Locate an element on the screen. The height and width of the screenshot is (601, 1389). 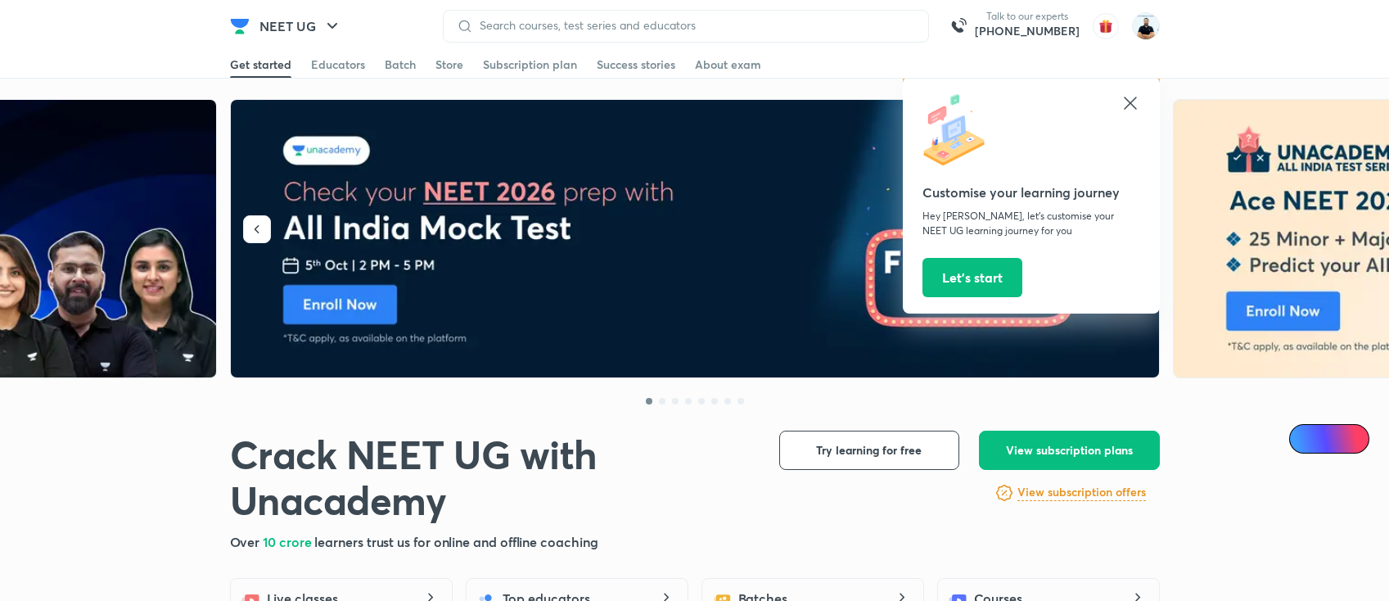
span: Try learning for free is located at coordinates (868, 450).